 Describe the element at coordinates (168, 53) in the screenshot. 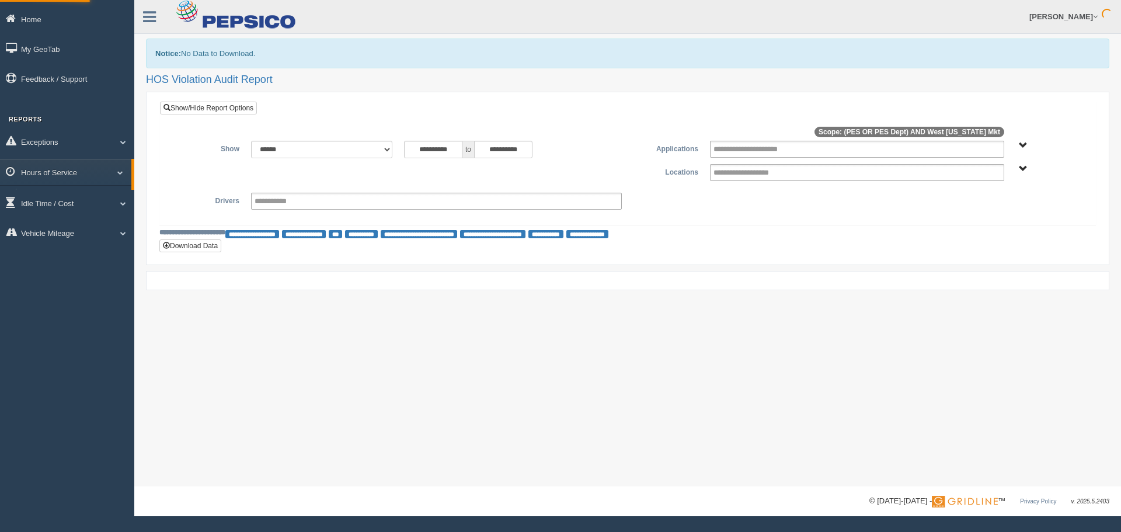

I see `b: Notice:` at that location.